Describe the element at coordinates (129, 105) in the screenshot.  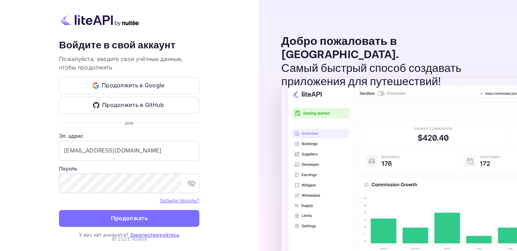
I see `button: Продолжить в GitHub` at that location.